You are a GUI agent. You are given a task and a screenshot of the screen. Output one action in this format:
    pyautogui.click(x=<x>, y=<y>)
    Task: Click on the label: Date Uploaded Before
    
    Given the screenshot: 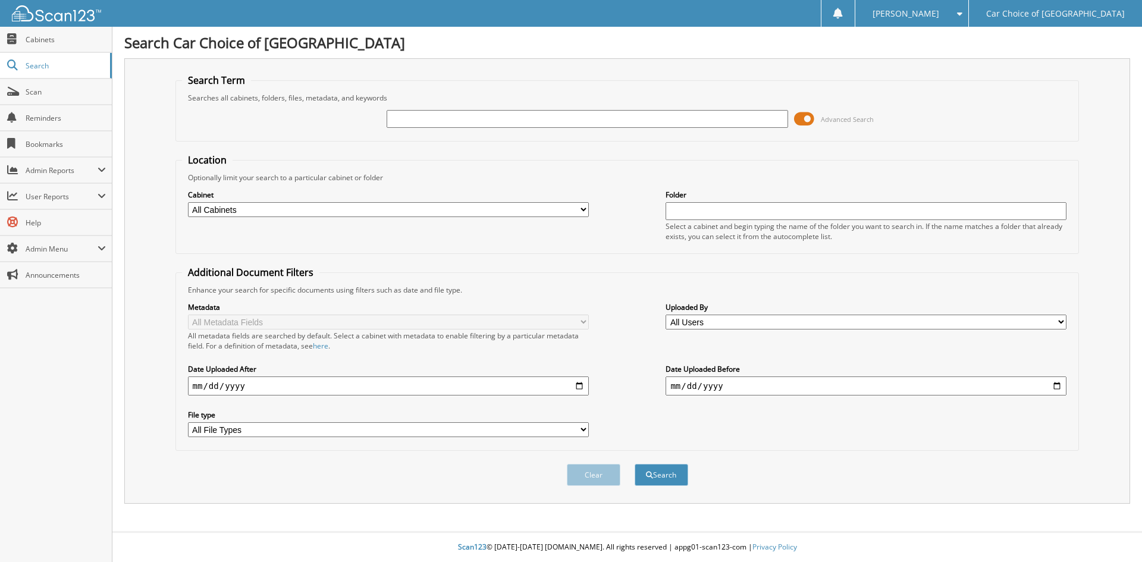 What is the action you would take?
    pyautogui.click(x=866, y=369)
    